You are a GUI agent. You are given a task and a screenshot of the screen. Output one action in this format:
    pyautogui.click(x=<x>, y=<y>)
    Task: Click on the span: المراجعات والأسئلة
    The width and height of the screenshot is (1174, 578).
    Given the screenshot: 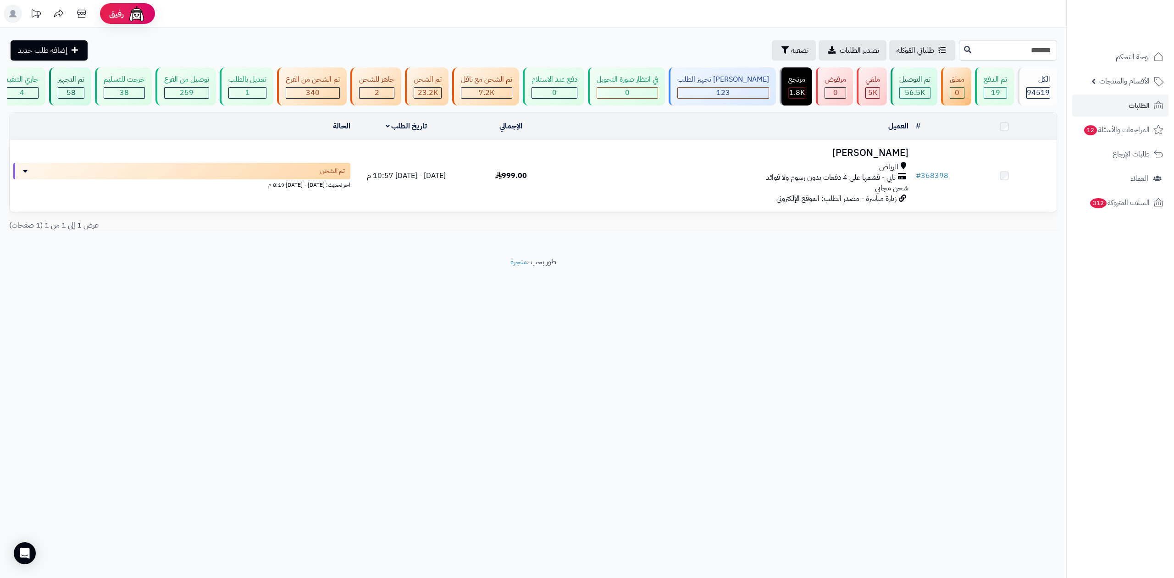 What is the action you would take?
    pyautogui.click(x=1116, y=130)
    